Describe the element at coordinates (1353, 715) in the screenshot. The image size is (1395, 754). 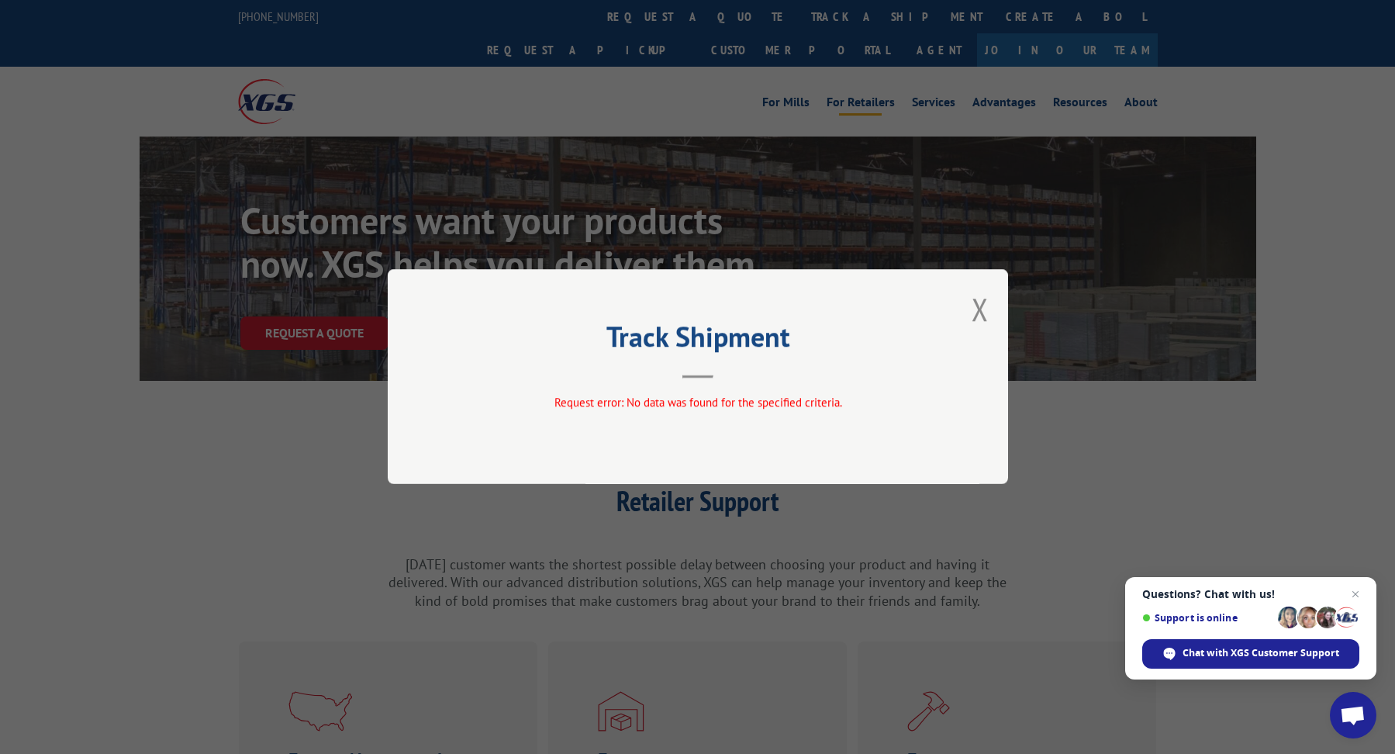
I see `div: Open chat` at that location.